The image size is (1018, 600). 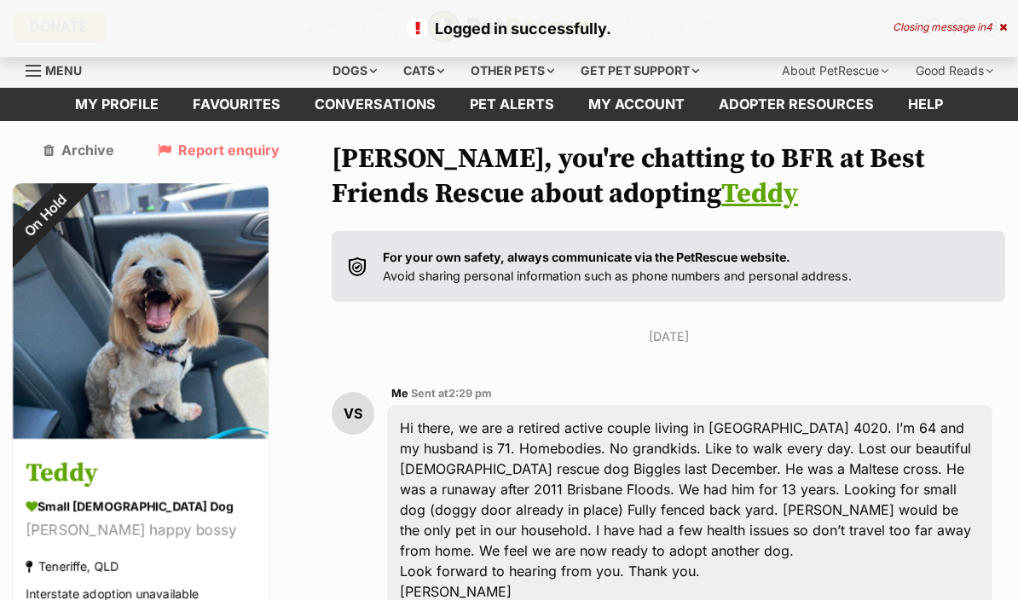 What do you see at coordinates (400, 393) in the screenshot?
I see `span: Me` at bounding box center [400, 393].